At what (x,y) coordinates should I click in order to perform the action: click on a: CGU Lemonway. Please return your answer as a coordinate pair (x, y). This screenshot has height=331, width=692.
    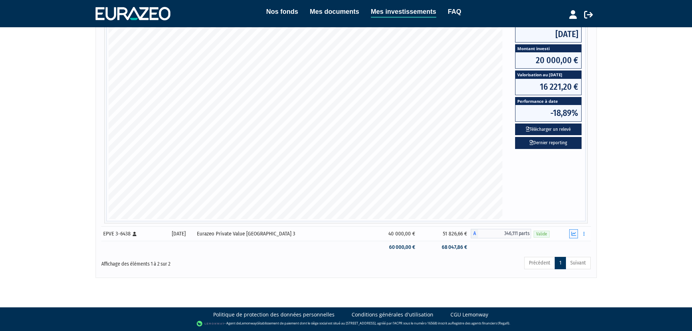
    Looking at the image, I should click on (469, 315).